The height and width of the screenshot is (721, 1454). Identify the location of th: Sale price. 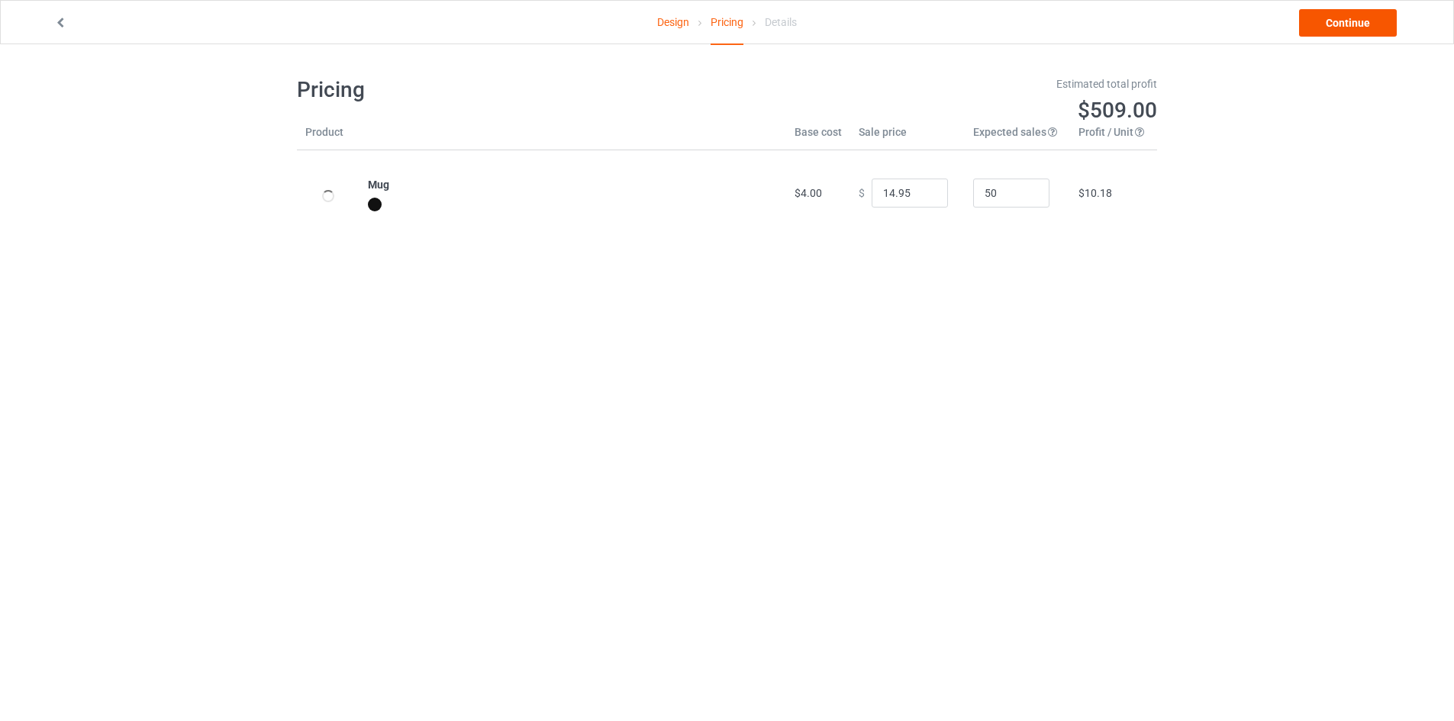
(907, 137).